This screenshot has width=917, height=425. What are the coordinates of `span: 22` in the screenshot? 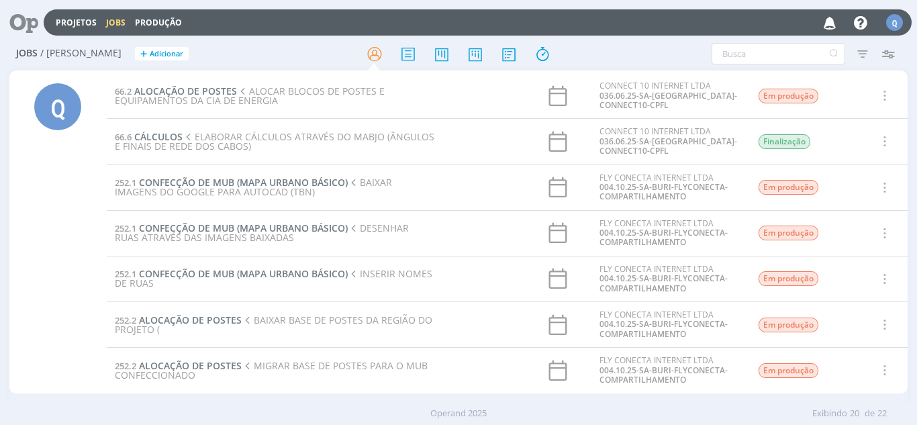 It's located at (882, 413).